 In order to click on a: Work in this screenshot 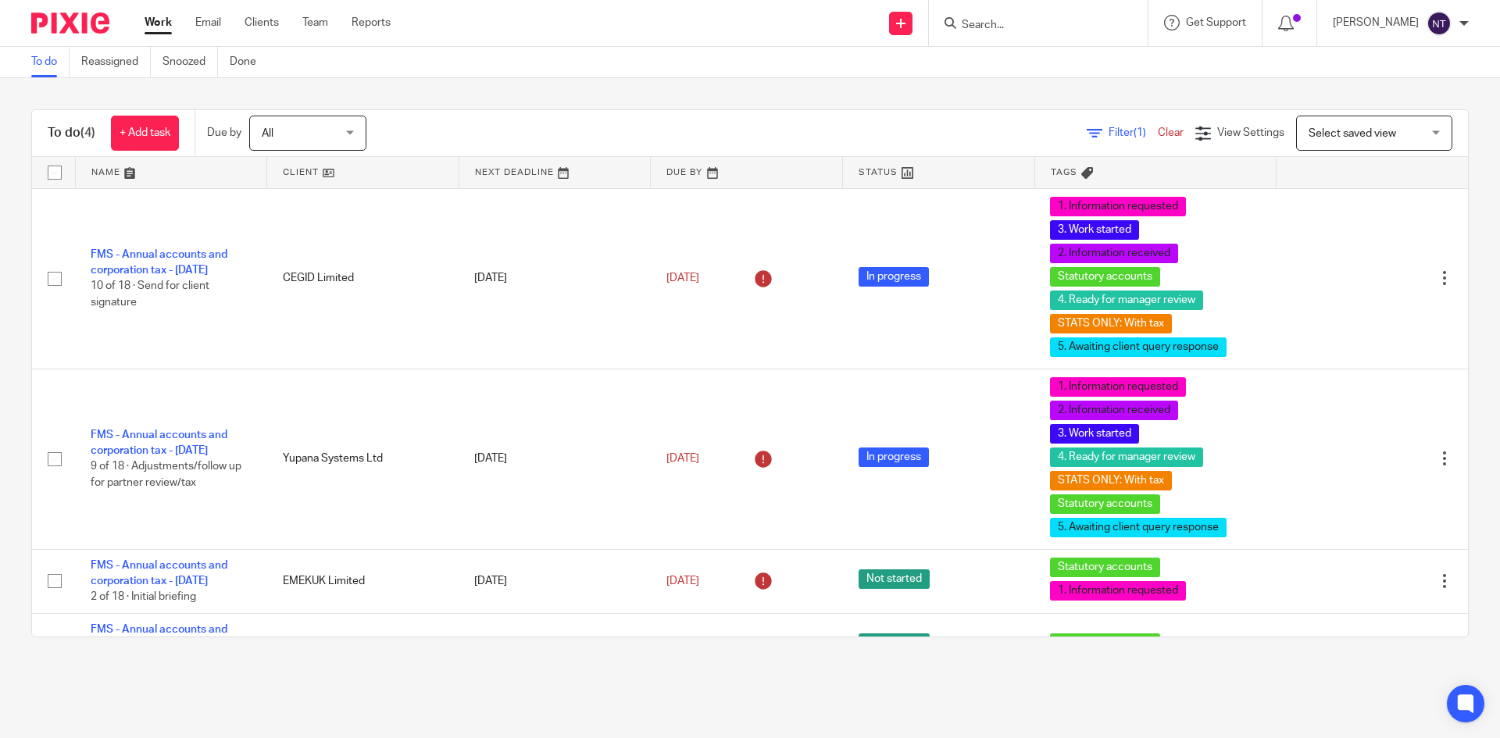, I will do `click(158, 23)`.